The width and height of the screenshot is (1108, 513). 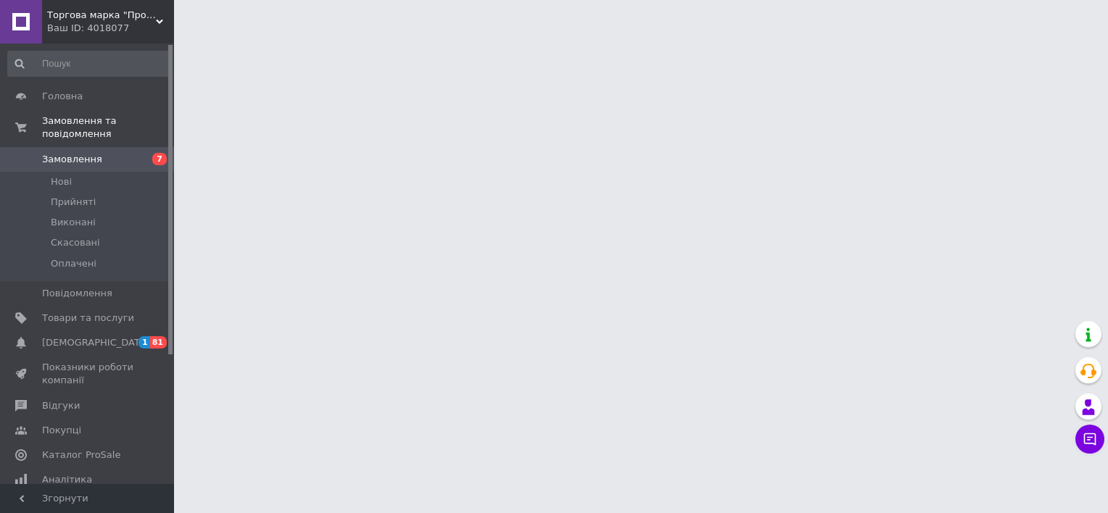 I want to click on span: Торгова марка "Продукція, як вона є", so click(x=101, y=15).